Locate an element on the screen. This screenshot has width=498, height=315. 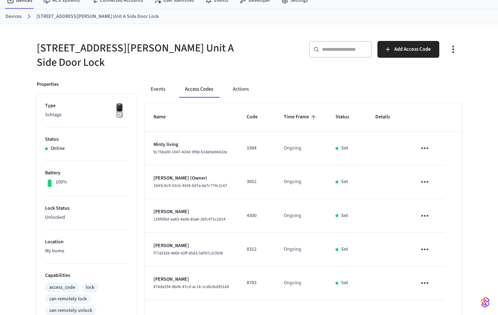
p: 4300 is located at coordinates (257, 215).